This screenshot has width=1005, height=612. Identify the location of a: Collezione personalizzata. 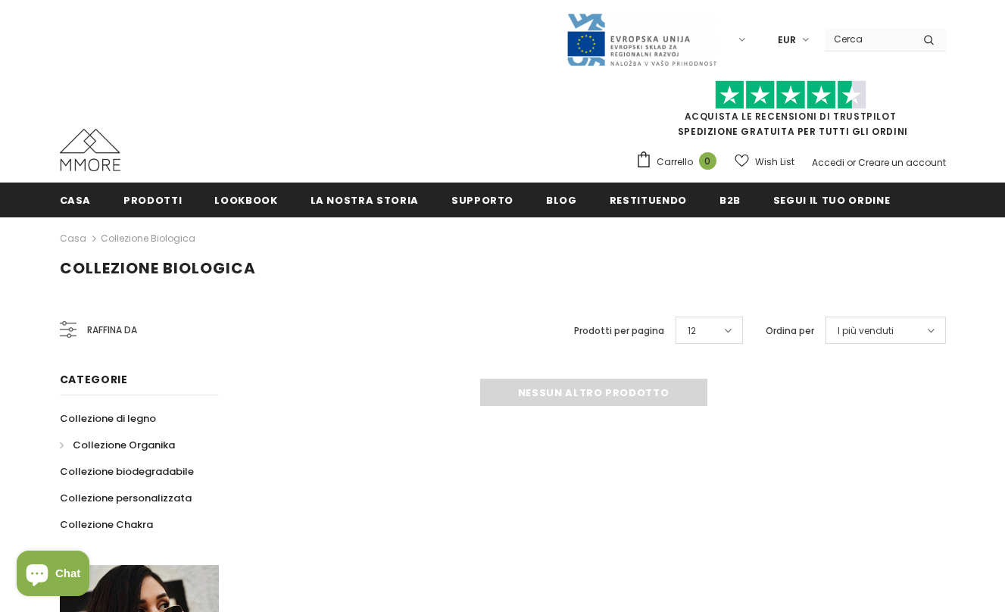
(126, 498).